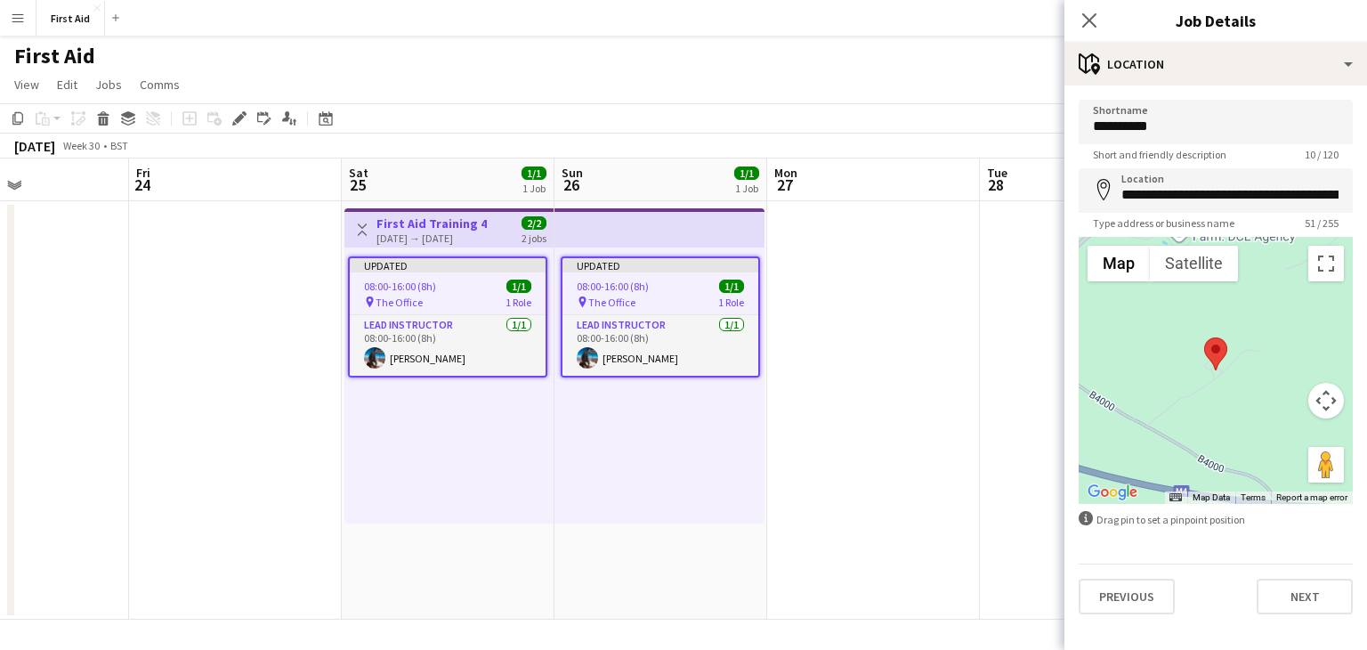 Image resolution: width=1367 pixels, height=650 pixels. What do you see at coordinates (27, 85) in the screenshot?
I see `span: View` at bounding box center [27, 85].